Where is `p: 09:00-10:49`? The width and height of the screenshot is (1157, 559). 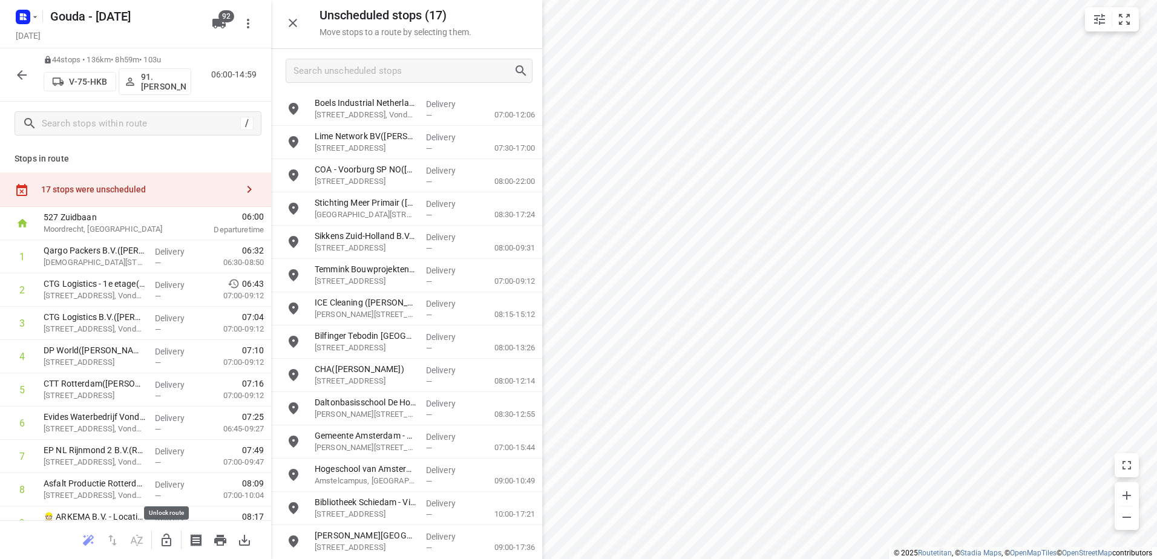 p: 09:00-10:49 is located at coordinates (505, 481).